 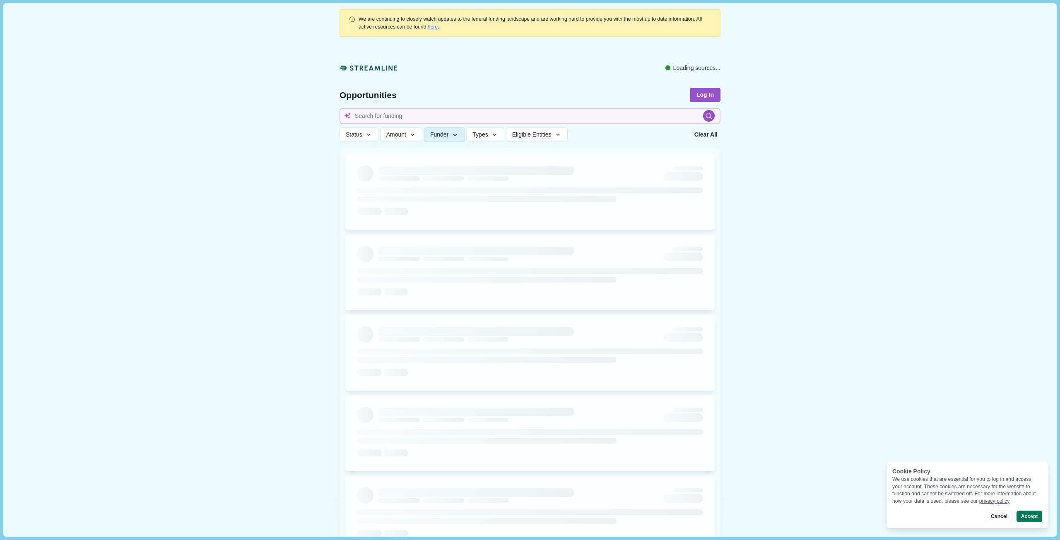 I want to click on input: Search for funding, so click(x=530, y=116).